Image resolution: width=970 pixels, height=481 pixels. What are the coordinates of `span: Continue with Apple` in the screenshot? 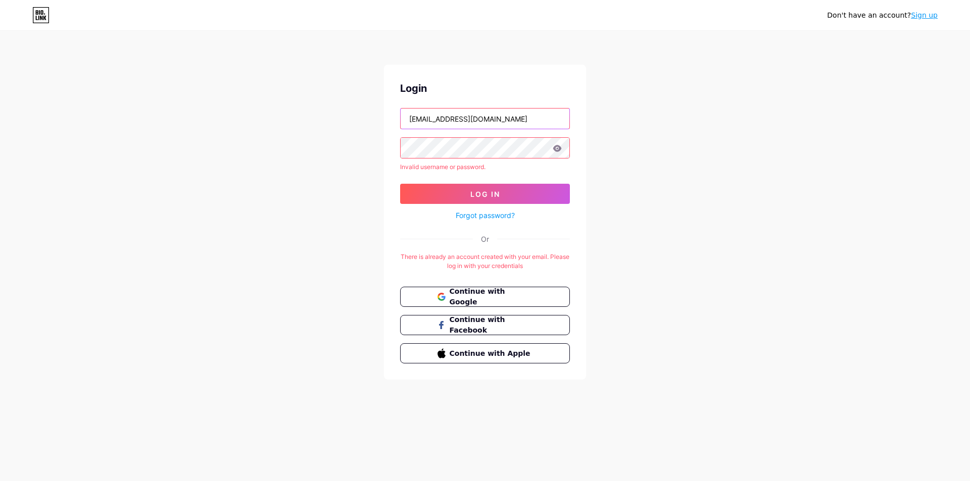 It's located at (491, 354).